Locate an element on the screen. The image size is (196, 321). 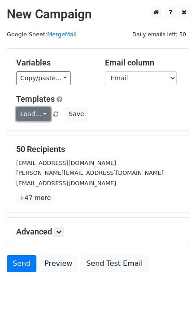
h5: 50 Recipients is located at coordinates (98, 149).